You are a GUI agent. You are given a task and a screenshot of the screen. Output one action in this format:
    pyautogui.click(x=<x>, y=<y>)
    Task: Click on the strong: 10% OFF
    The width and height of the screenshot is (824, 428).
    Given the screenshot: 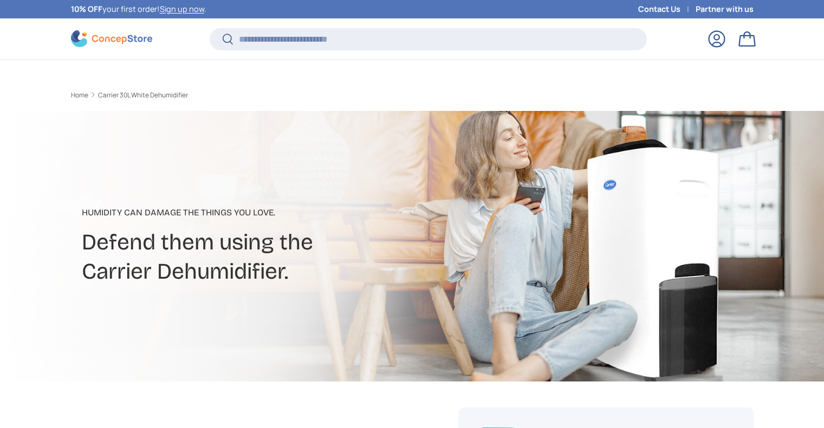 What is the action you would take?
    pyautogui.click(x=87, y=9)
    